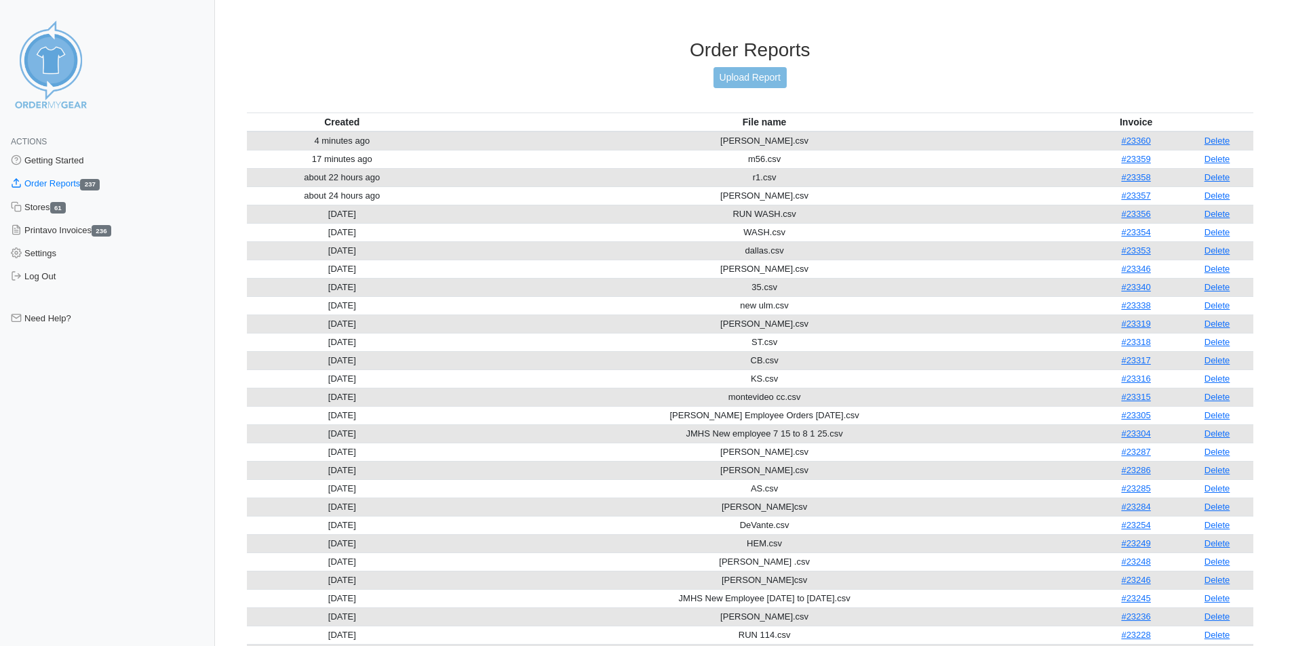 The image size is (1292, 646). Describe the element at coordinates (28, 142) in the screenshot. I see `span: Actions` at that location.